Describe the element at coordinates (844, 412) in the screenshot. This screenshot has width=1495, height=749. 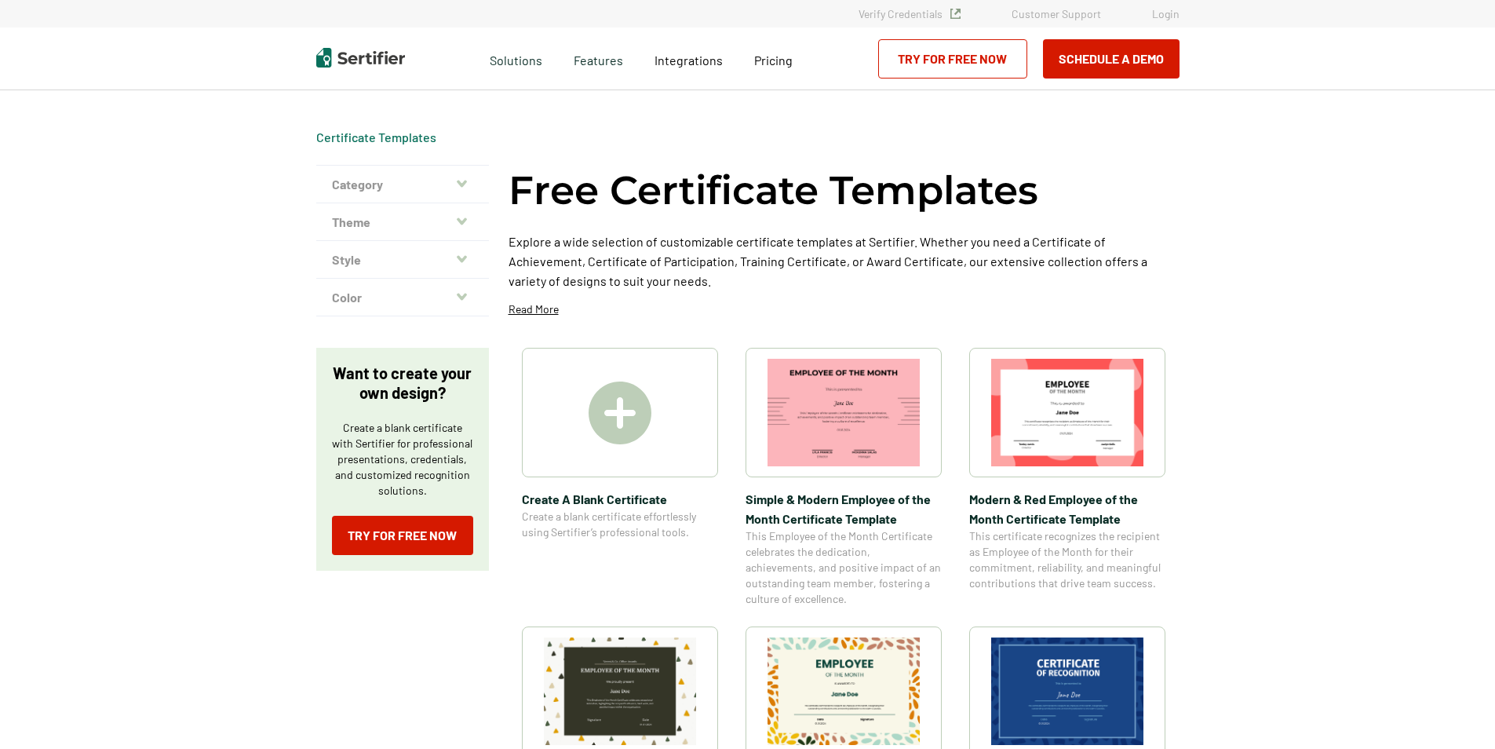
I see `img: Simple & Modern Employee of the Month Certificate Template` at that location.